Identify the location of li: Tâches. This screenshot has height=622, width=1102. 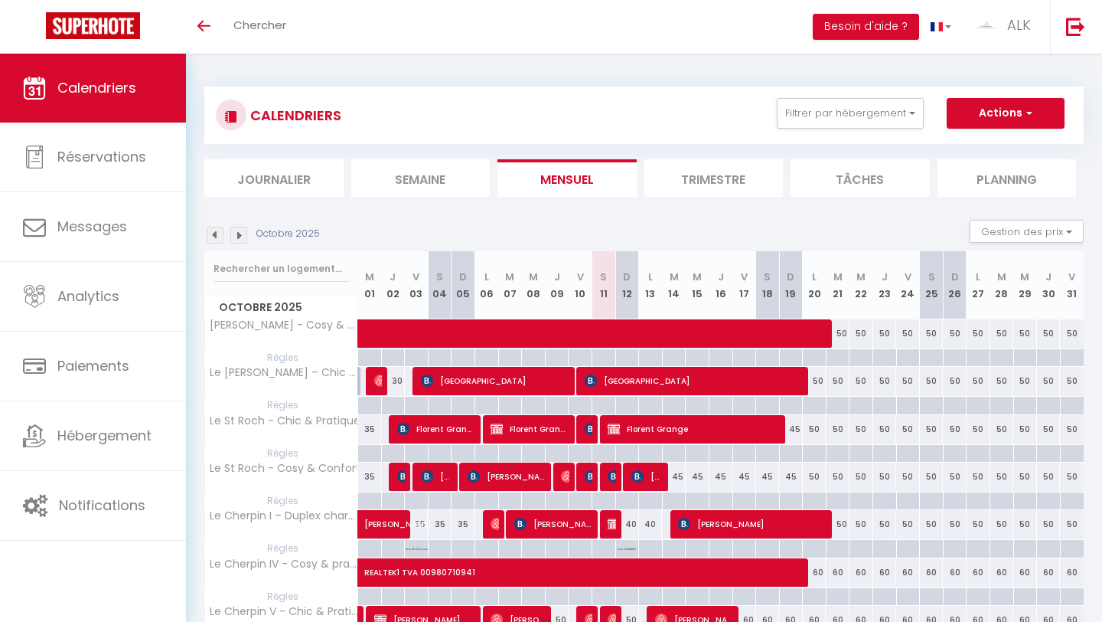
(860, 178).